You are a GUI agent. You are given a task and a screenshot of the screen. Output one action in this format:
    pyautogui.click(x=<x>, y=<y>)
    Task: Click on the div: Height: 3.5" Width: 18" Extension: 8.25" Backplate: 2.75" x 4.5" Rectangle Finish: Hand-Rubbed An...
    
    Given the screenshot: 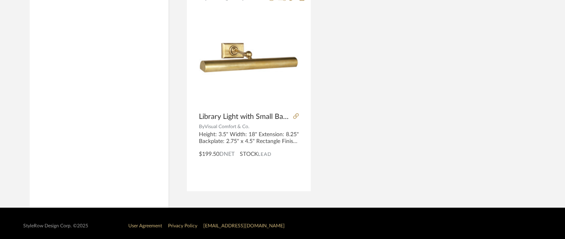 What is the action you would take?
    pyautogui.click(x=249, y=138)
    